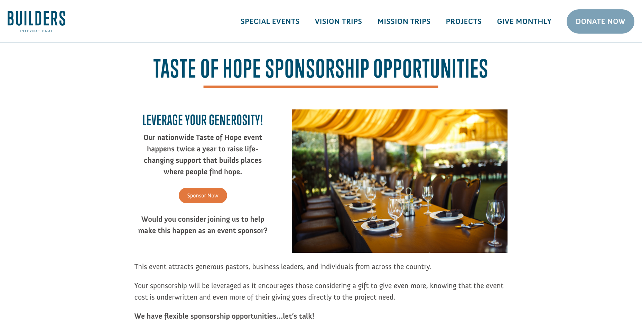  Describe the element at coordinates (321, 72) in the screenshot. I see `span: Taste of Hope Sponsorship Opportunities` at that location.